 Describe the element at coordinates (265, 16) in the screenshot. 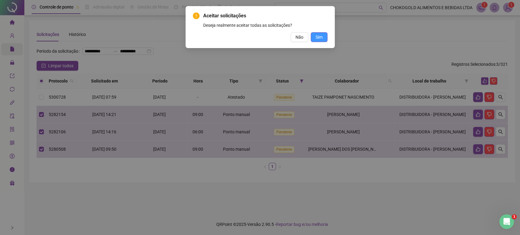

I see `span: Aceitar solicitações` at that location.